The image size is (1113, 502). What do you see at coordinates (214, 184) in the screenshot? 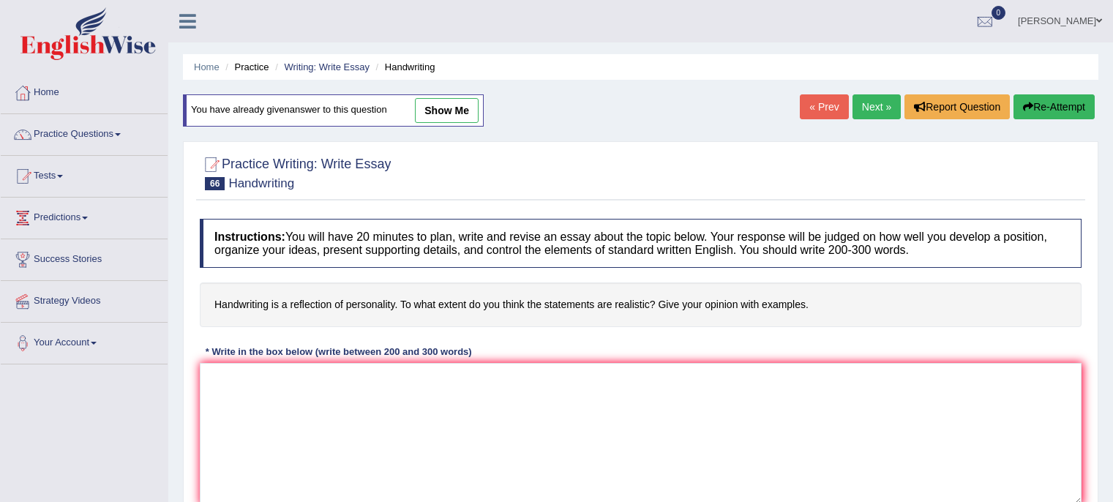
I see `span: 66` at bounding box center [214, 184].